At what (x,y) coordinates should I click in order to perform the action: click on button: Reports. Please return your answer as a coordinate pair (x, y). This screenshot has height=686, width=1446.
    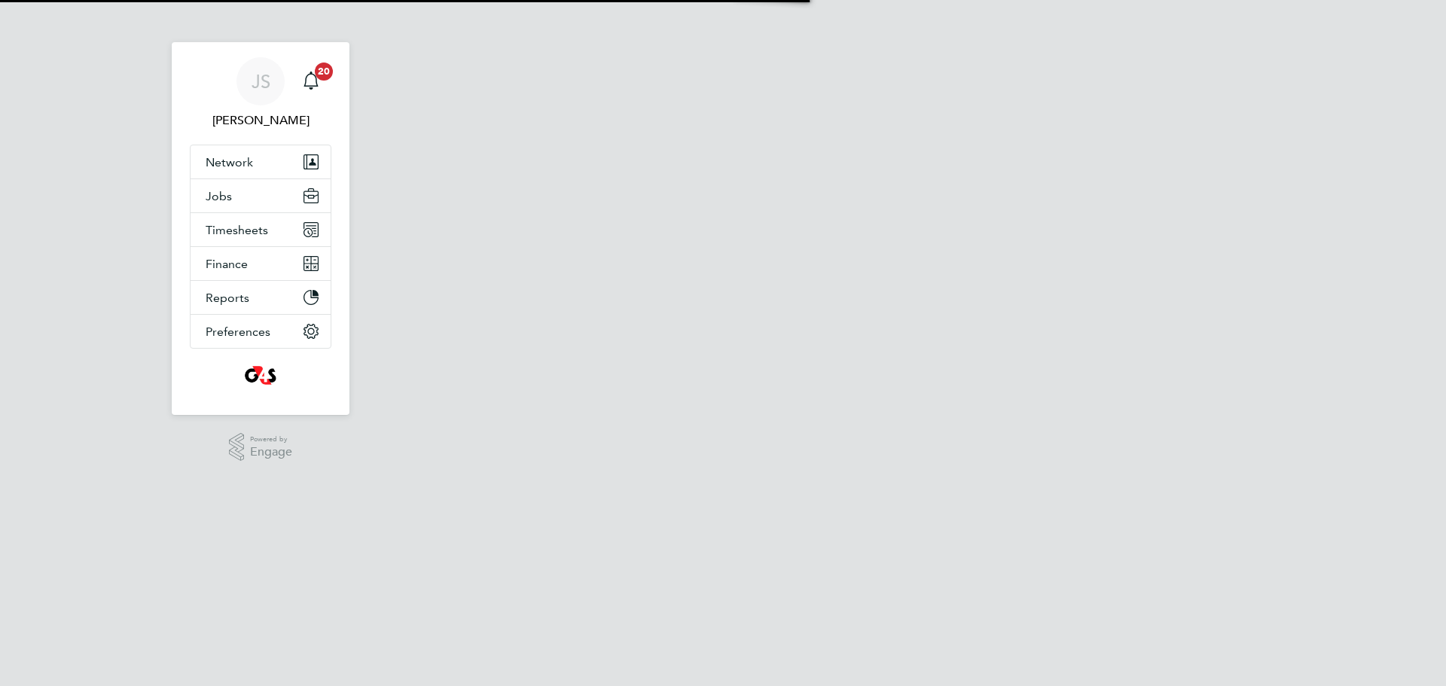
    Looking at the image, I should click on (261, 297).